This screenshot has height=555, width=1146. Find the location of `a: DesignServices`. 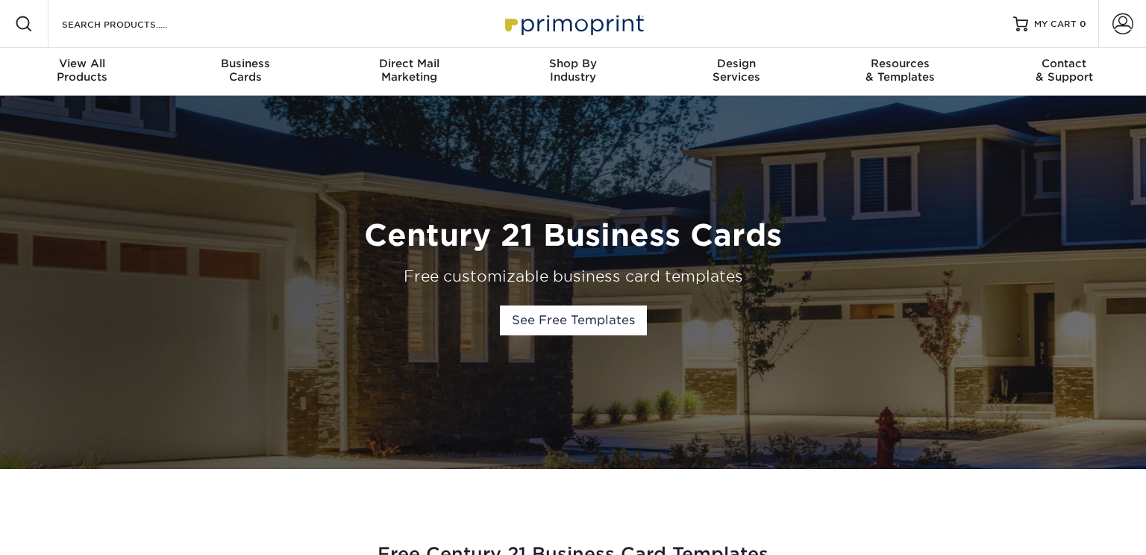

a: DesignServices is located at coordinates (737, 72).